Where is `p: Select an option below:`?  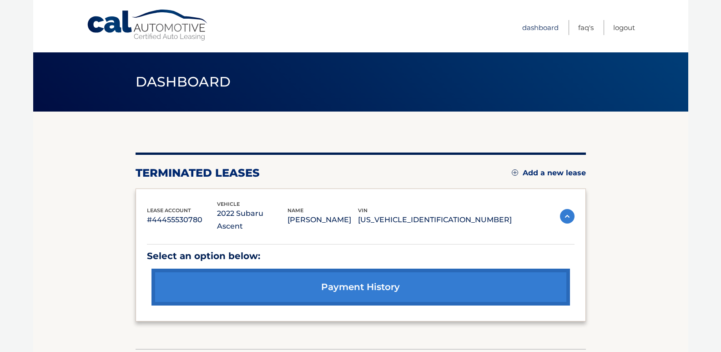 p: Select an option below: is located at coordinates (361, 256).